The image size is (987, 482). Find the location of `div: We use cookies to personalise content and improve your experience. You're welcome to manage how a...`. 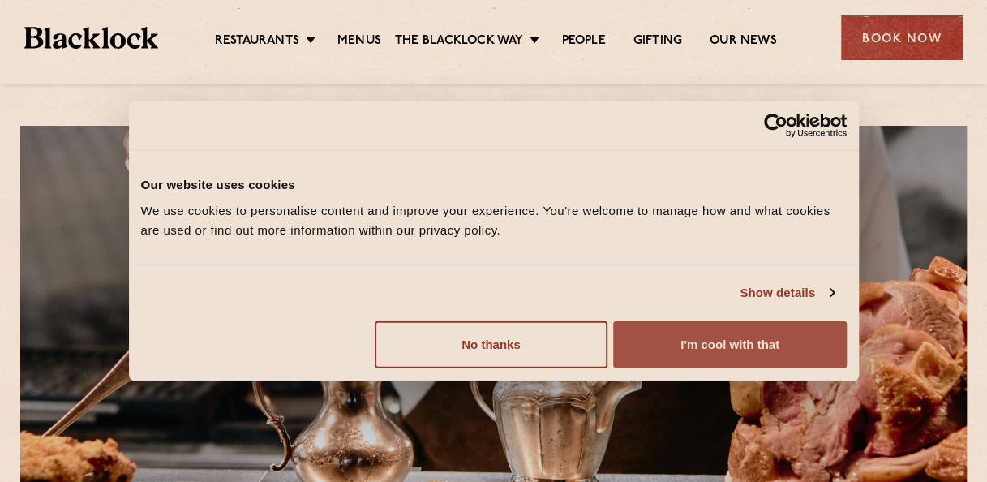

div: We use cookies to personalise content and improve your experience. You're welcome to manage how a... is located at coordinates (494, 220).